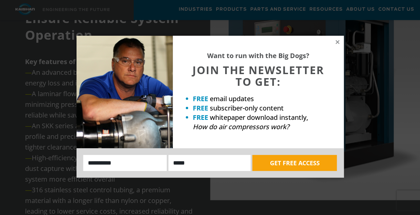 This screenshot has height=215, width=420. Describe the element at coordinates (232, 99) in the screenshot. I see `span: email updates` at that location.